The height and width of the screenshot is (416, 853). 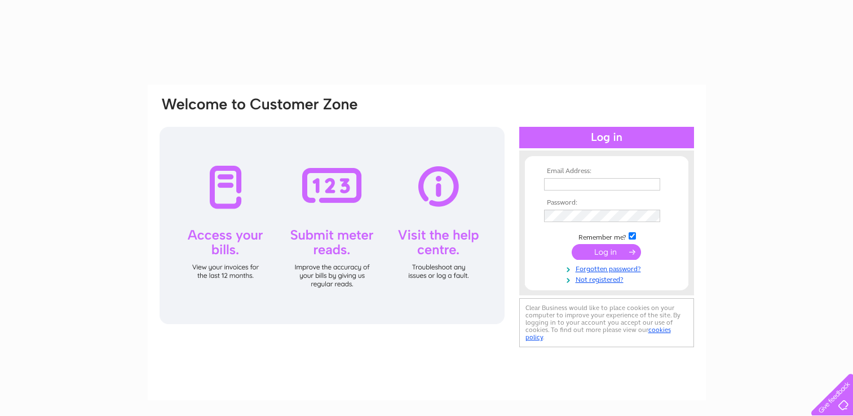 What do you see at coordinates (607, 171) in the screenshot?
I see `th: Email Address:` at bounding box center [607, 171].